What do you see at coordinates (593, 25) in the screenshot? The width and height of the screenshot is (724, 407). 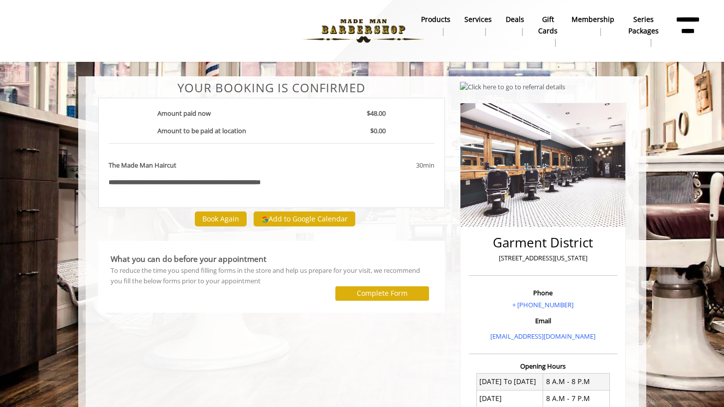 I see `a: MembershipMembership` at bounding box center [593, 25].